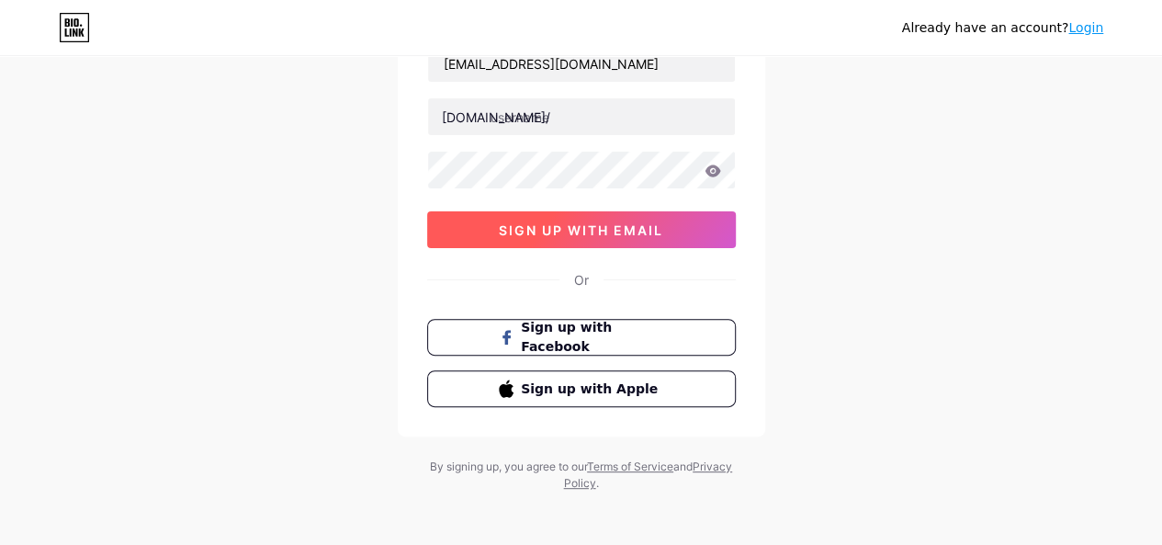 The width and height of the screenshot is (1162, 545). Describe the element at coordinates (581, 389) in the screenshot. I see `a: Sign up with Apple` at that location.